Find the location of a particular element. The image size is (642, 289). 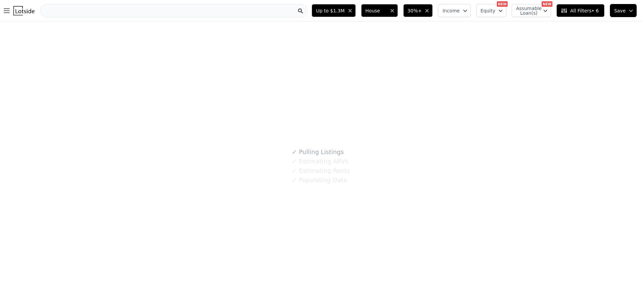

div: Estimating ARVs is located at coordinates (320, 161).